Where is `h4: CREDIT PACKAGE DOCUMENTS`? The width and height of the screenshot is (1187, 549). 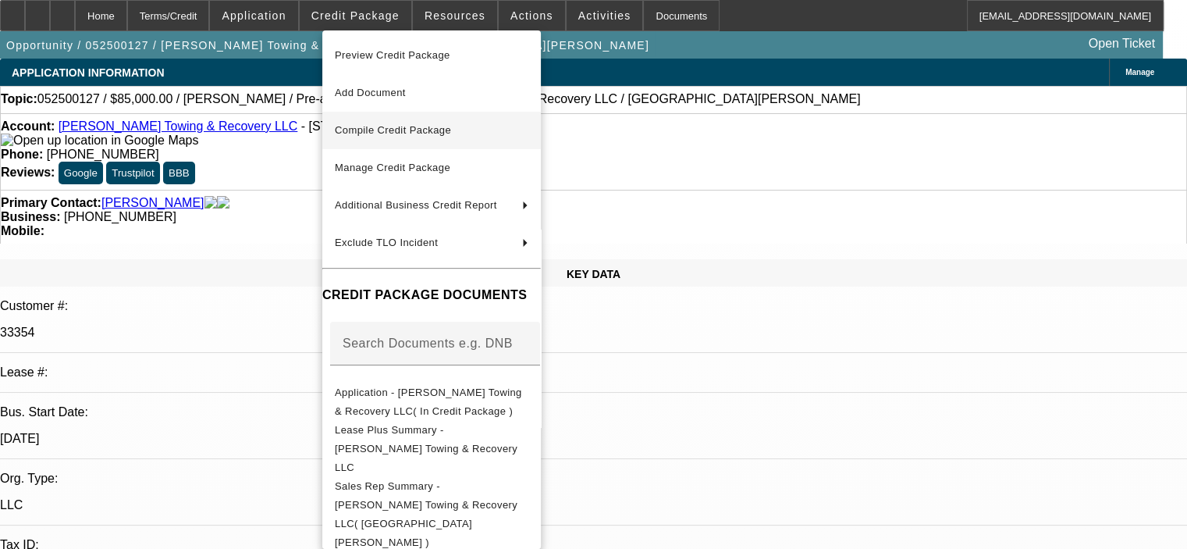 h4: CREDIT PACKAGE DOCUMENTS is located at coordinates (432, 295).